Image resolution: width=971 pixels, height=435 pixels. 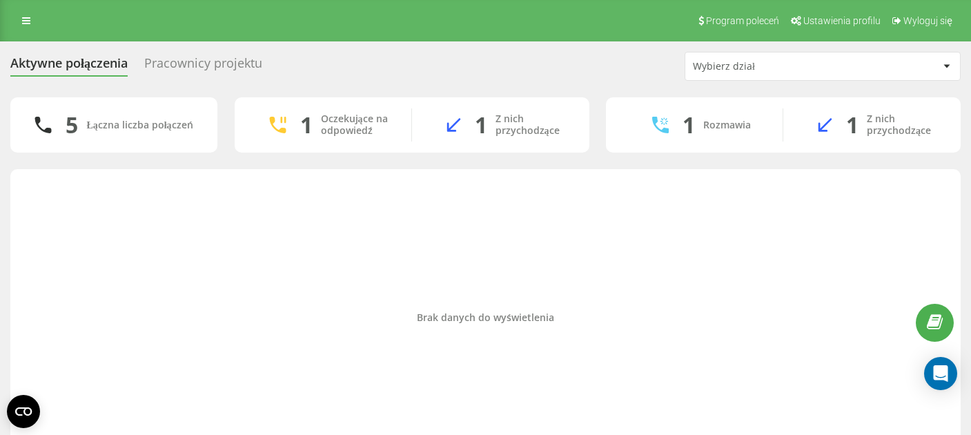 I want to click on div: Rozmawia, so click(x=727, y=125).